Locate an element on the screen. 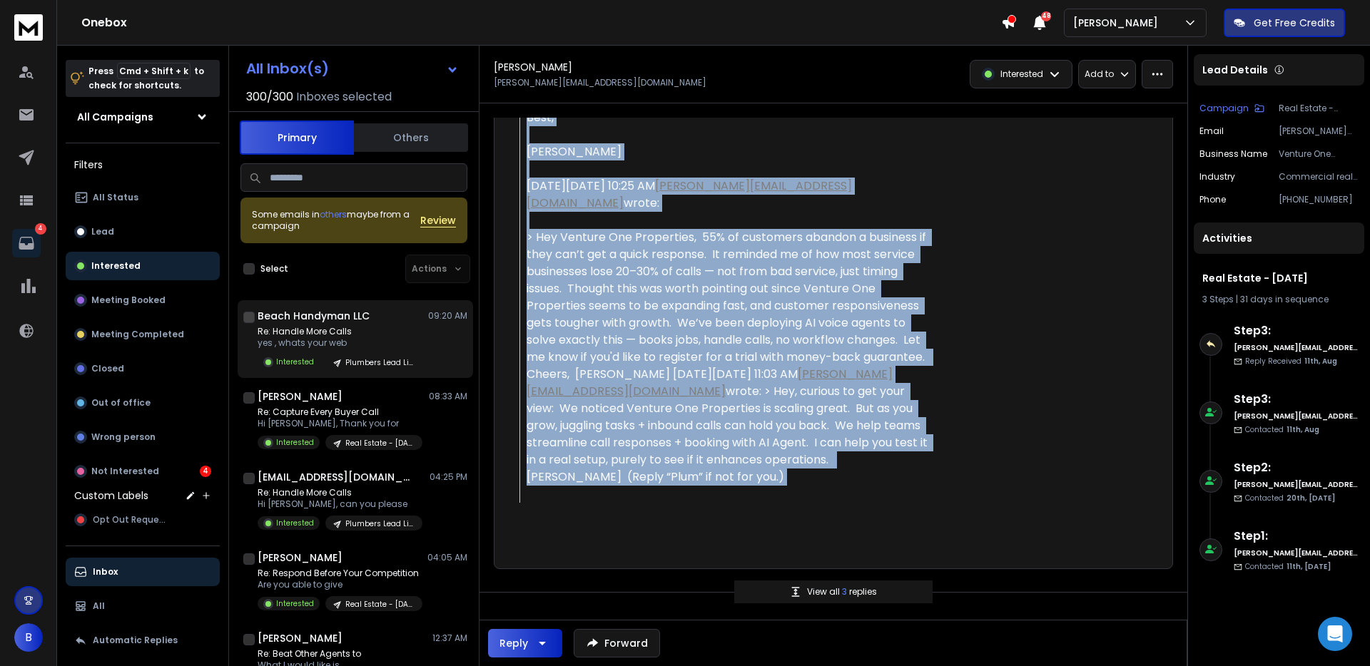  span: 3 Steps is located at coordinates (1218, 299).